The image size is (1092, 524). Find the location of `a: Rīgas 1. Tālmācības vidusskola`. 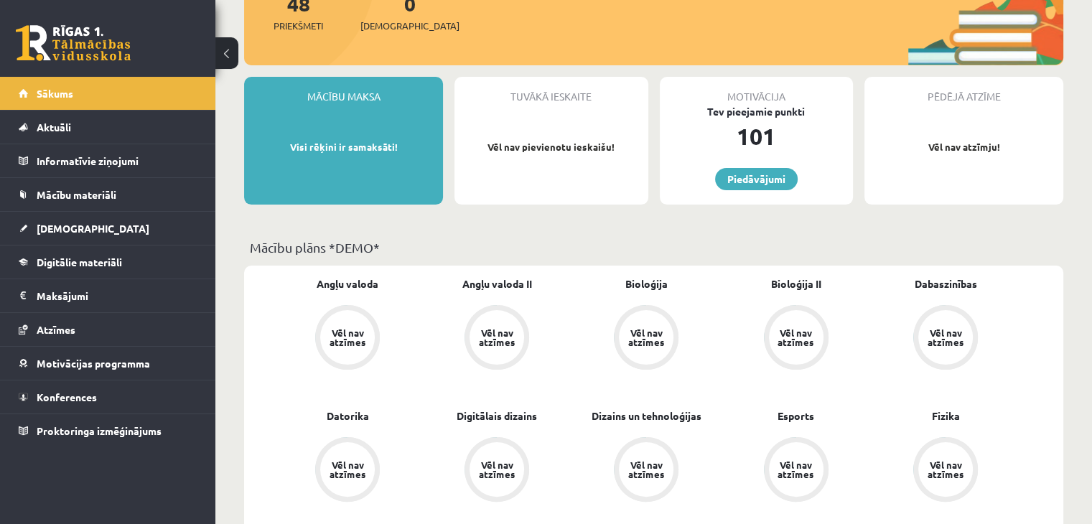

a: Rīgas 1. Tālmācības vidusskola is located at coordinates (73, 43).